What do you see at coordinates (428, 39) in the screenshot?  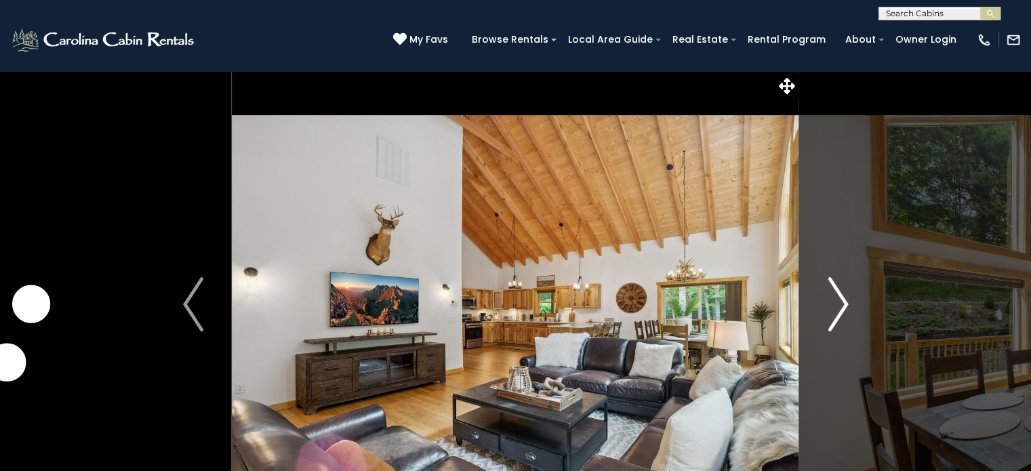 I see `span: My Favs` at bounding box center [428, 39].